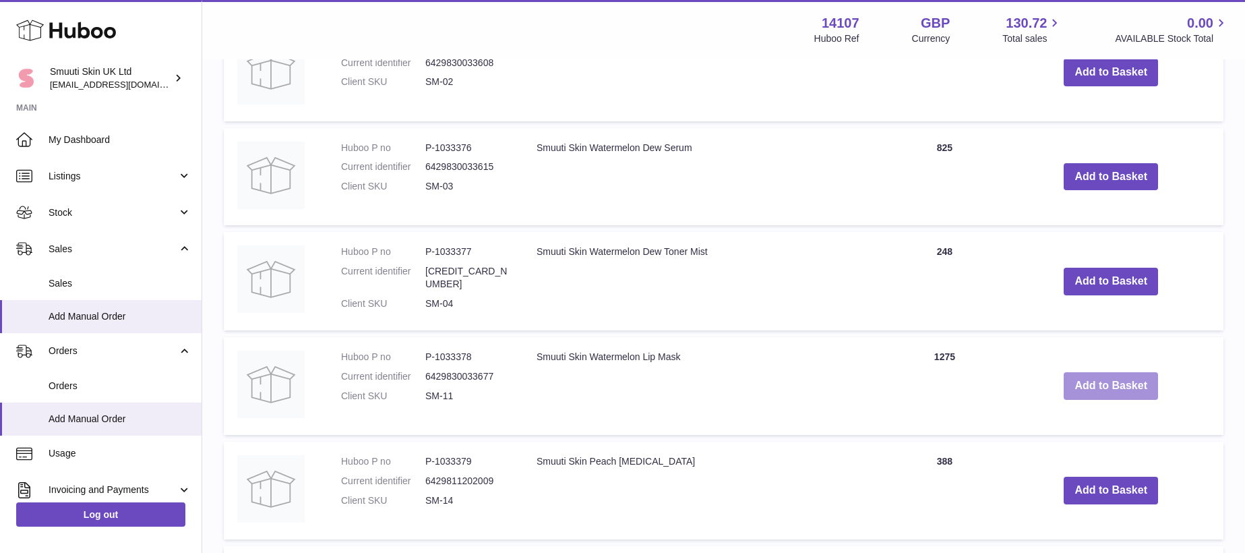 The height and width of the screenshot is (553, 1245). What do you see at coordinates (706, 177) in the screenshot?
I see `td: Smuuti Skin Watermelon Dew Serum` at bounding box center [706, 177].